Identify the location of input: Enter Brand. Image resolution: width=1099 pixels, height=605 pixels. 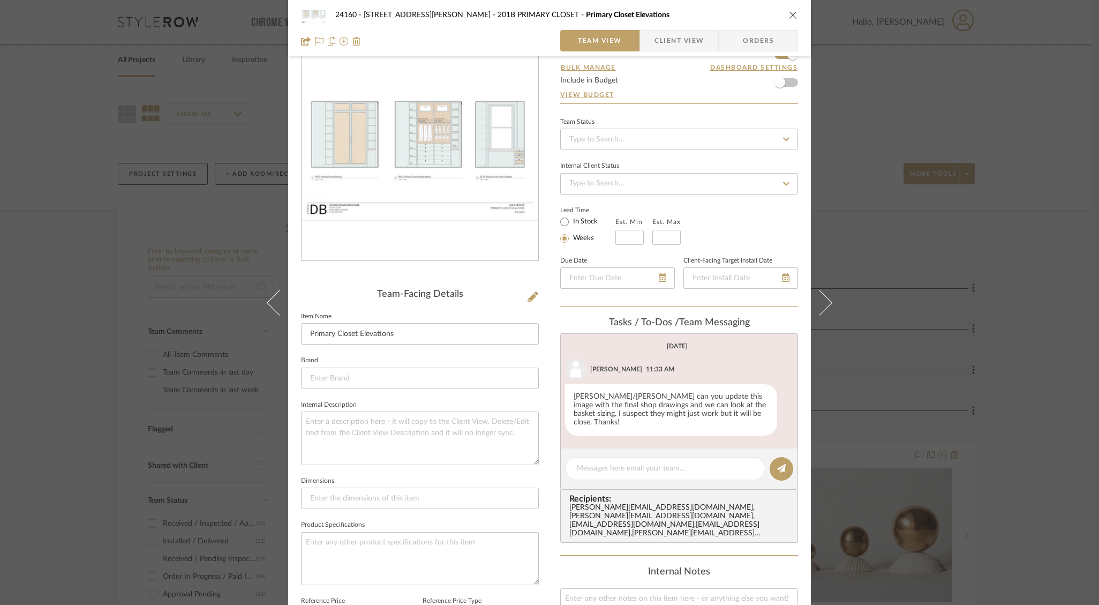
(420, 378).